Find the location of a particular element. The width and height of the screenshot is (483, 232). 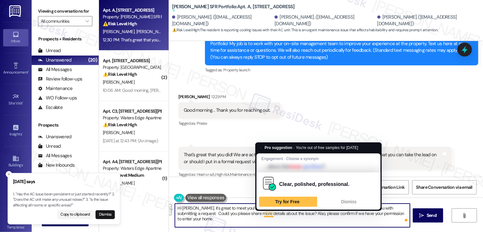

span: Get Conversation Link is located at coordinates (382, 187).